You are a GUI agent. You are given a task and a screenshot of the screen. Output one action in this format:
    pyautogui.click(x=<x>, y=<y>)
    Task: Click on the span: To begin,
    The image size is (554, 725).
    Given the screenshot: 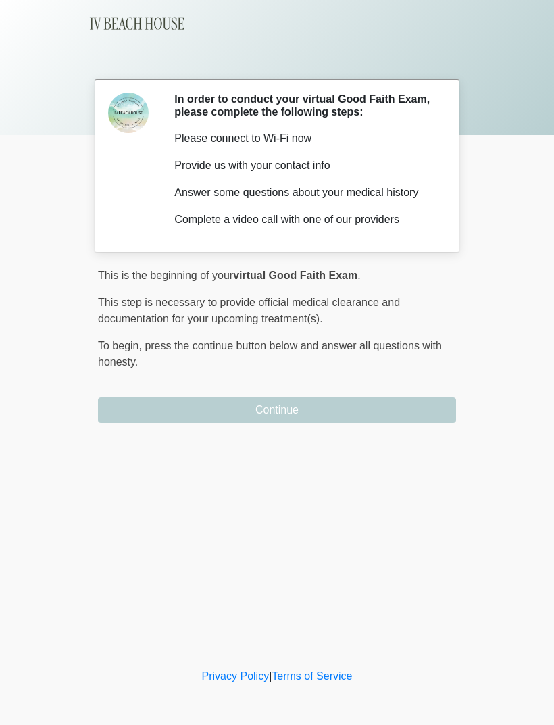 What is the action you would take?
    pyautogui.click(x=121, y=345)
    